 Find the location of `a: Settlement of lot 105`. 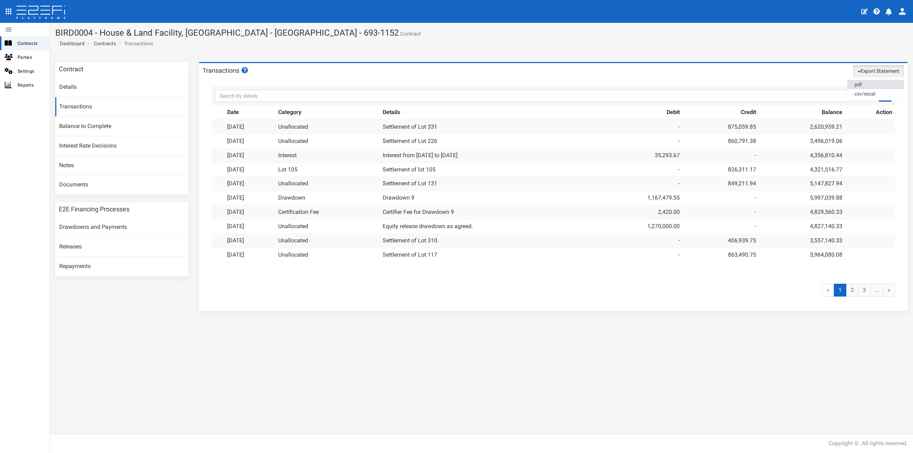

a: Settlement of lot 105 is located at coordinates (409, 169).